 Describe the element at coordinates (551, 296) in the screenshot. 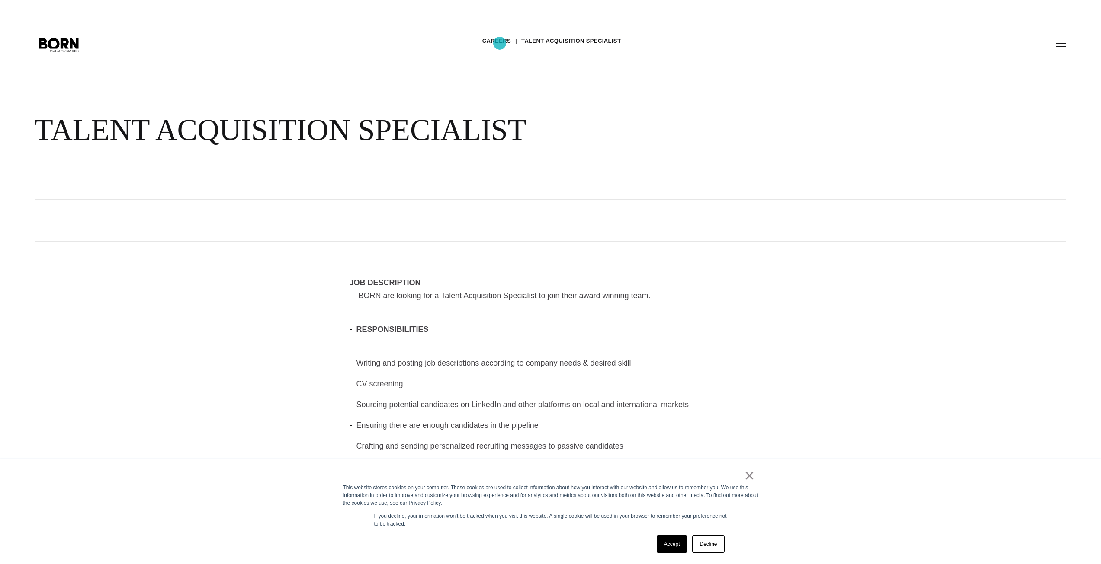

I see `li: BORN are looking for a Talent Acquisition Specialist to join their award winning team.` at that location.